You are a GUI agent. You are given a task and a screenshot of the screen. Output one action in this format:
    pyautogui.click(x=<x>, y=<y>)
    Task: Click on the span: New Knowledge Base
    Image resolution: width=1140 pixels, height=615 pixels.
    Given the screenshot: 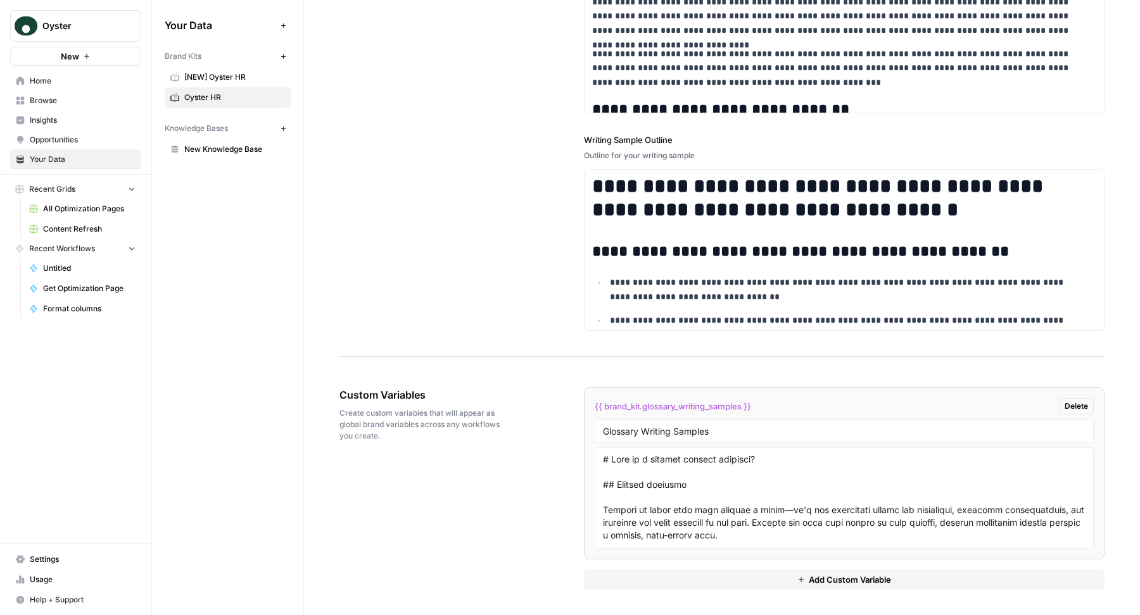 What is the action you would take?
    pyautogui.click(x=234, y=149)
    